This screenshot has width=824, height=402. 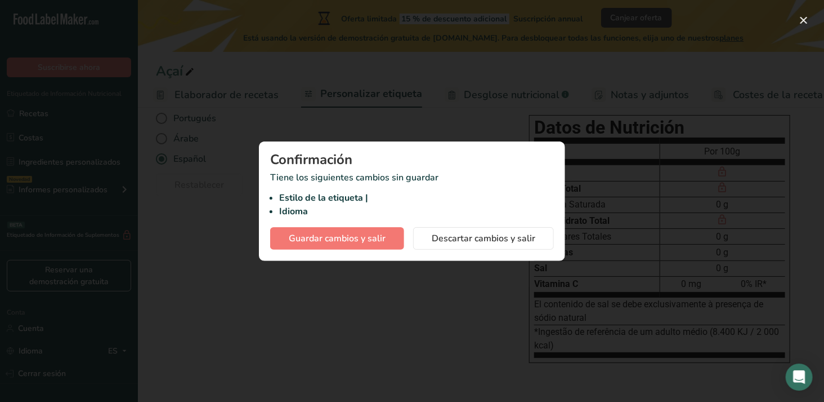 I want to click on font: Tiene los siguientes cambios sin guardar, so click(x=354, y=177).